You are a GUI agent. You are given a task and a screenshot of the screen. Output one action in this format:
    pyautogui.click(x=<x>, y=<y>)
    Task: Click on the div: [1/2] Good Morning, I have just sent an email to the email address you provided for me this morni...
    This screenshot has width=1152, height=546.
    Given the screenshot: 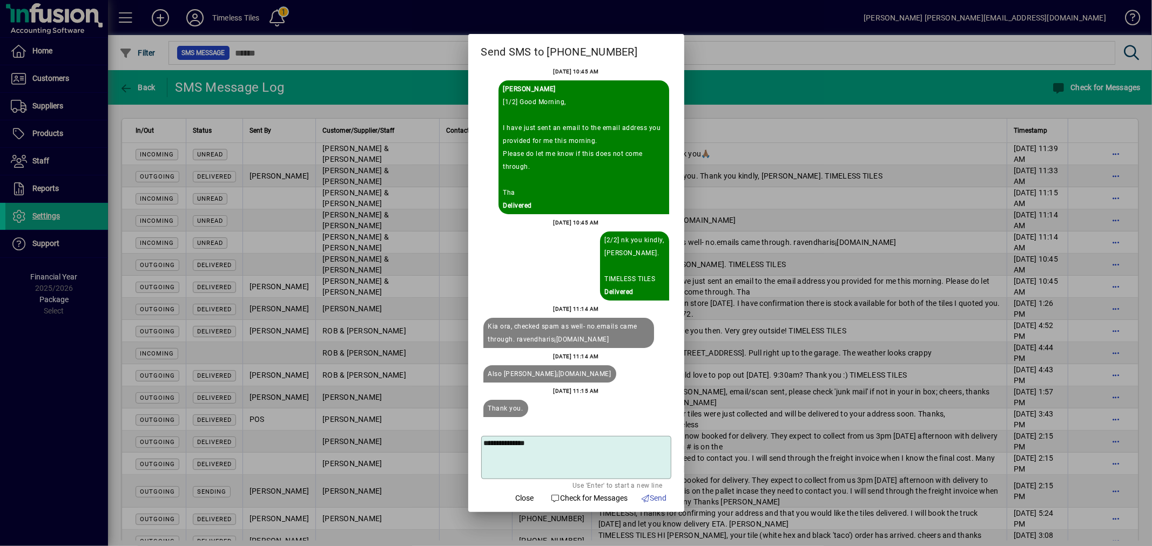 What is the action you would take?
    pyautogui.click(x=584, y=147)
    